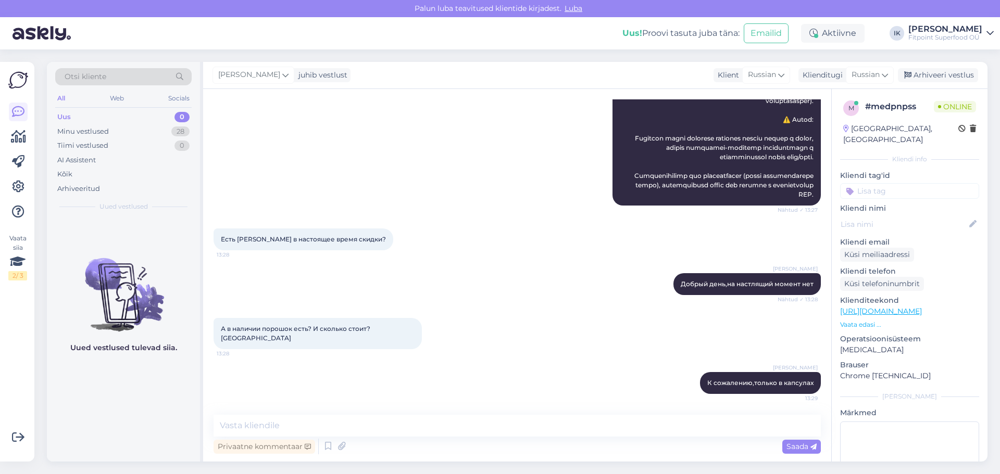 The image size is (1000, 474). Describe the element at coordinates (64, 117) in the screenshot. I see `div: Uus` at that location.